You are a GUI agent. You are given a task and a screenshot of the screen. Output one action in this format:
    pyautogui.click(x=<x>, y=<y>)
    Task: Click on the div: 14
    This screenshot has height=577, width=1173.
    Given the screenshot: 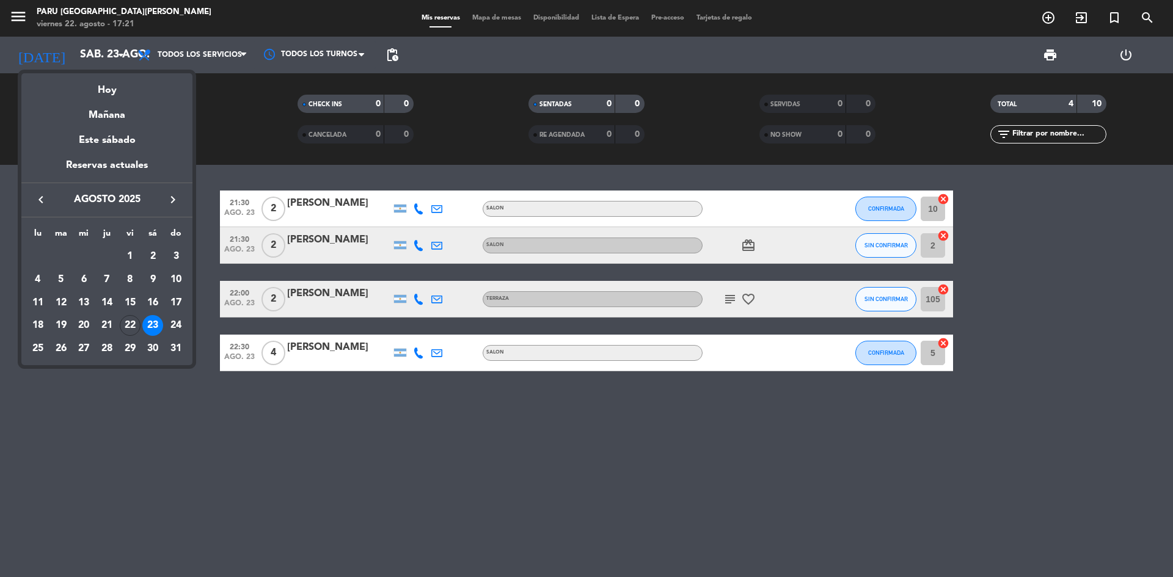 What is the action you would take?
    pyautogui.click(x=107, y=303)
    